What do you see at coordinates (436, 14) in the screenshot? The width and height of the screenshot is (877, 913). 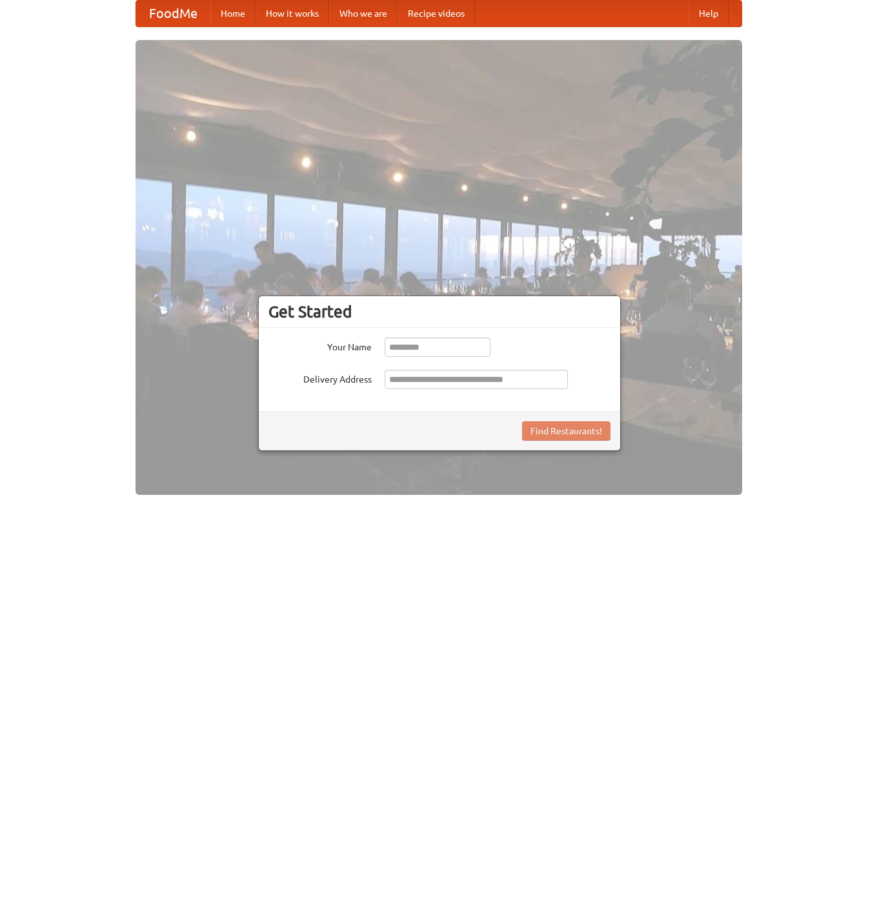 I see `a: Recipe videos` at bounding box center [436, 14].